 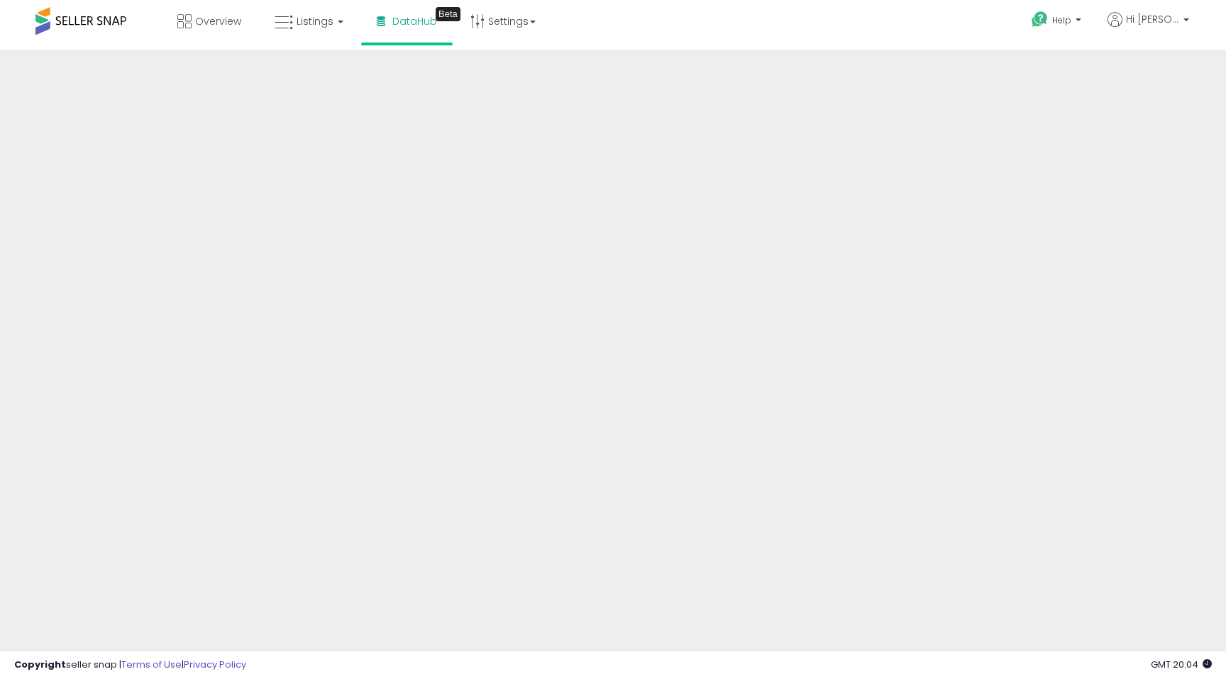 I want to click on span: 2025-08-11 20:04 GMT, so click(x=1181, y=665).